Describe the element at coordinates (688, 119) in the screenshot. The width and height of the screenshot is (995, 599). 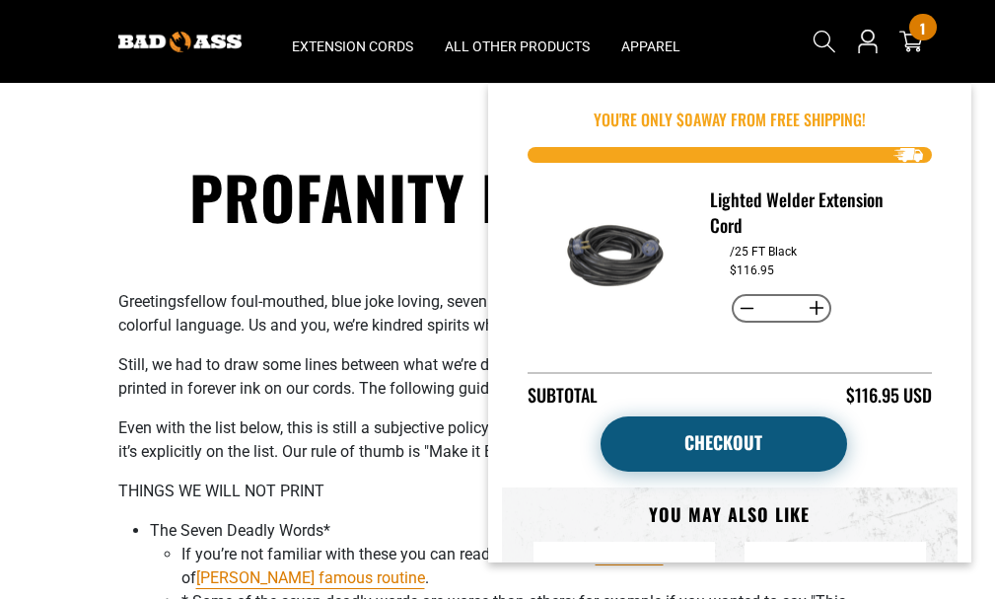
I see `span: 0` at that location.